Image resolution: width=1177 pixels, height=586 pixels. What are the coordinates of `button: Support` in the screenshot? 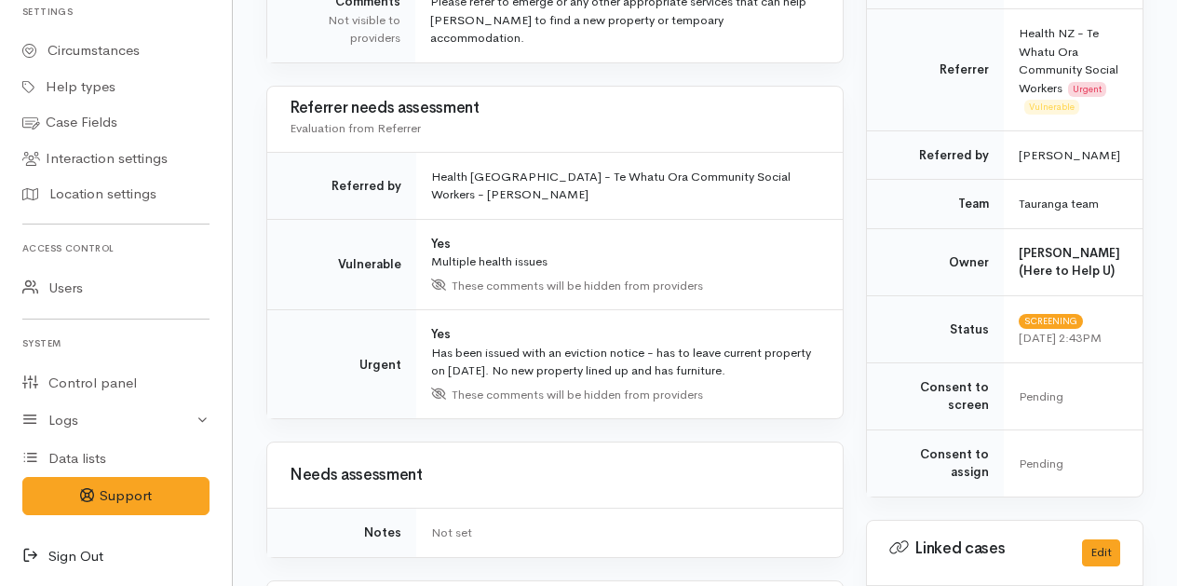 It's located at (115, 495).